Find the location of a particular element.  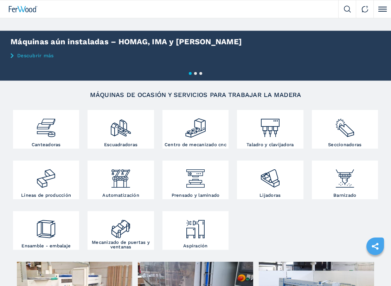

a: Aspiración is located at coordinates (195, 231).